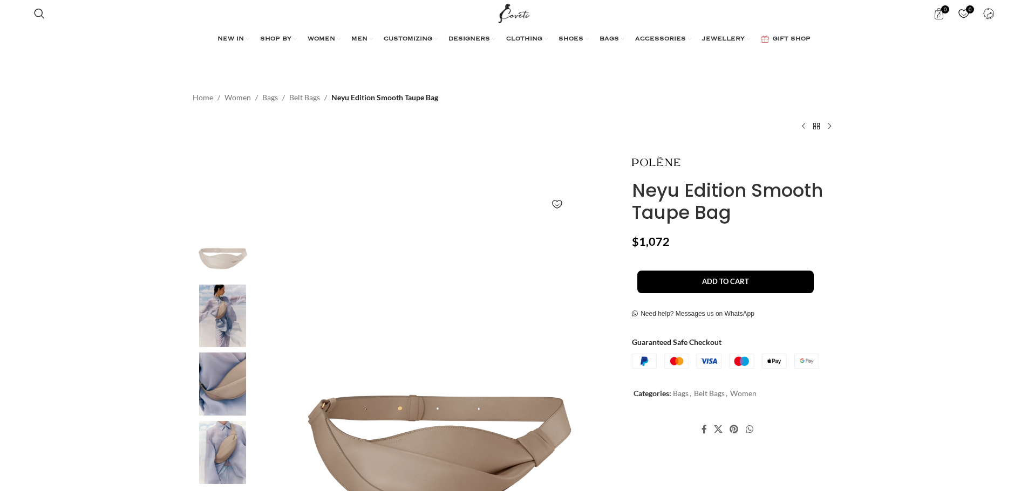 The image size is (1028, 491). Describe the element at coordinates (725, 282) in the screenshot. I see `button: Add to cart` at that location.